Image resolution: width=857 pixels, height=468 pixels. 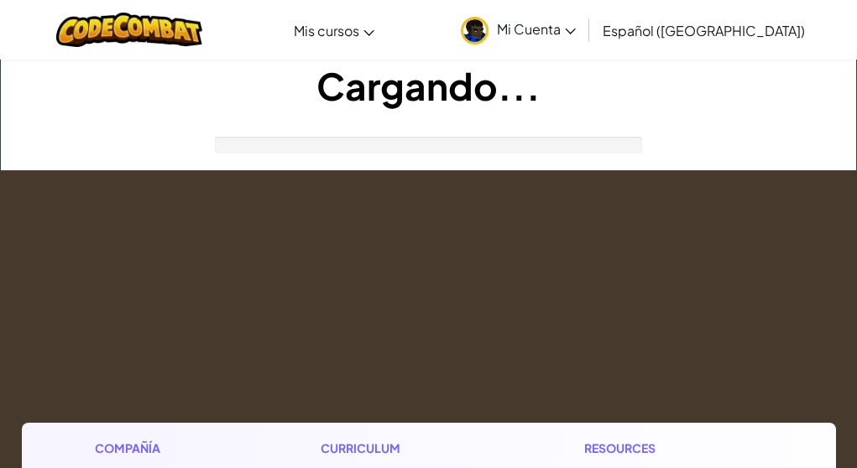 What do you see at coordinates (673, 448) in the screenshot?
I see `h1: Resources` at bounding box center [673, 448].